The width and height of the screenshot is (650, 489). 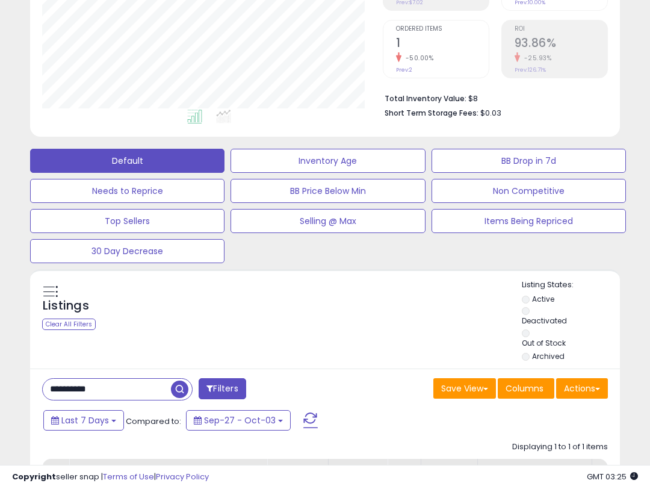 I want to click on button: Save View, so click(x=465, y=388).